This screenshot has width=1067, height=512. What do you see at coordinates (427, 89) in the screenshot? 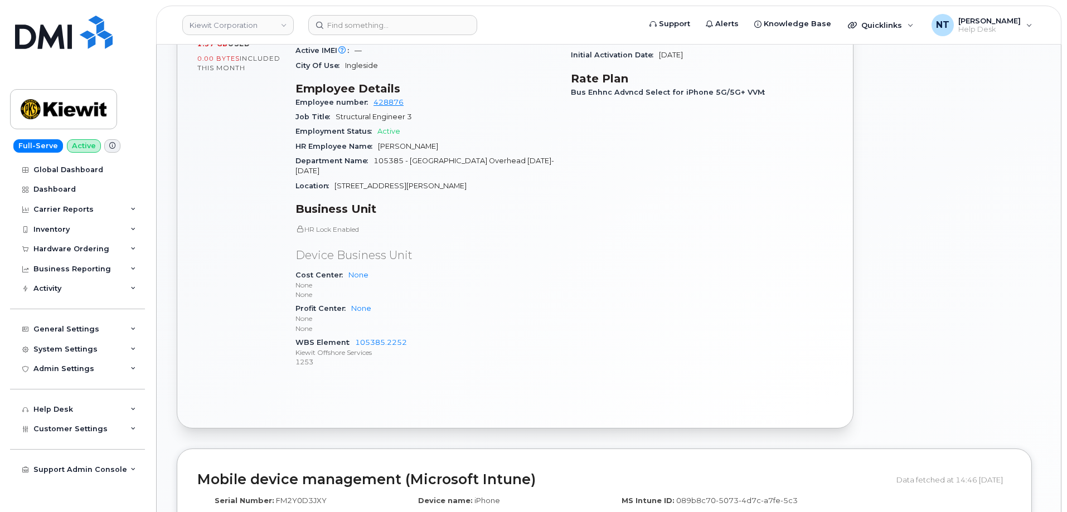
I see `h3: Employee Details` at bounding box center [427, 89].